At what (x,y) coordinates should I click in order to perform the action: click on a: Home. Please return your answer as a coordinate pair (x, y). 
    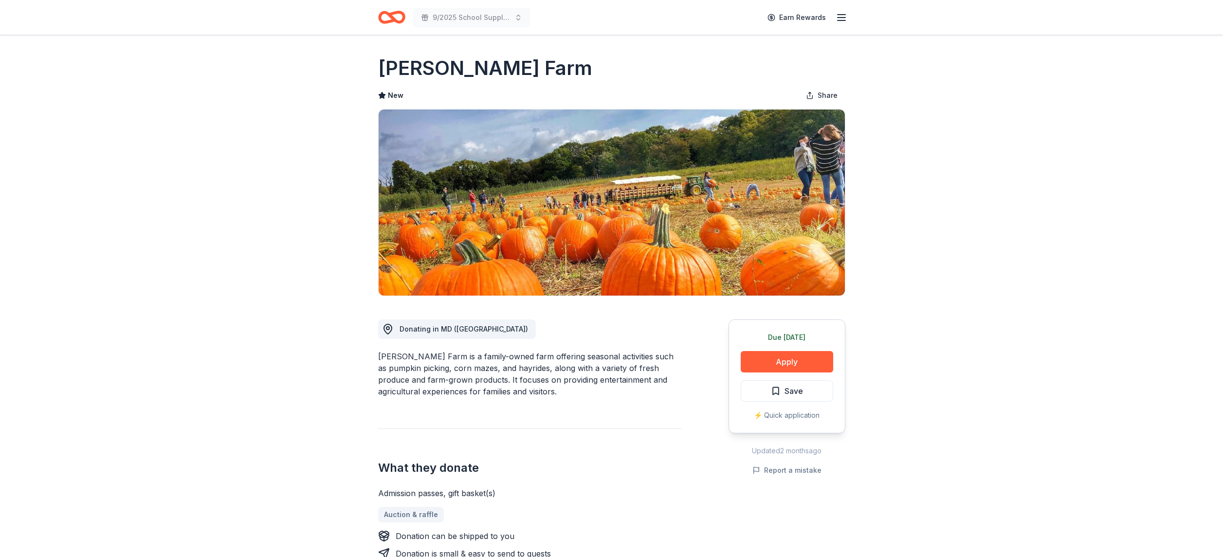
    Looking at the image, I should click on (392, 17).